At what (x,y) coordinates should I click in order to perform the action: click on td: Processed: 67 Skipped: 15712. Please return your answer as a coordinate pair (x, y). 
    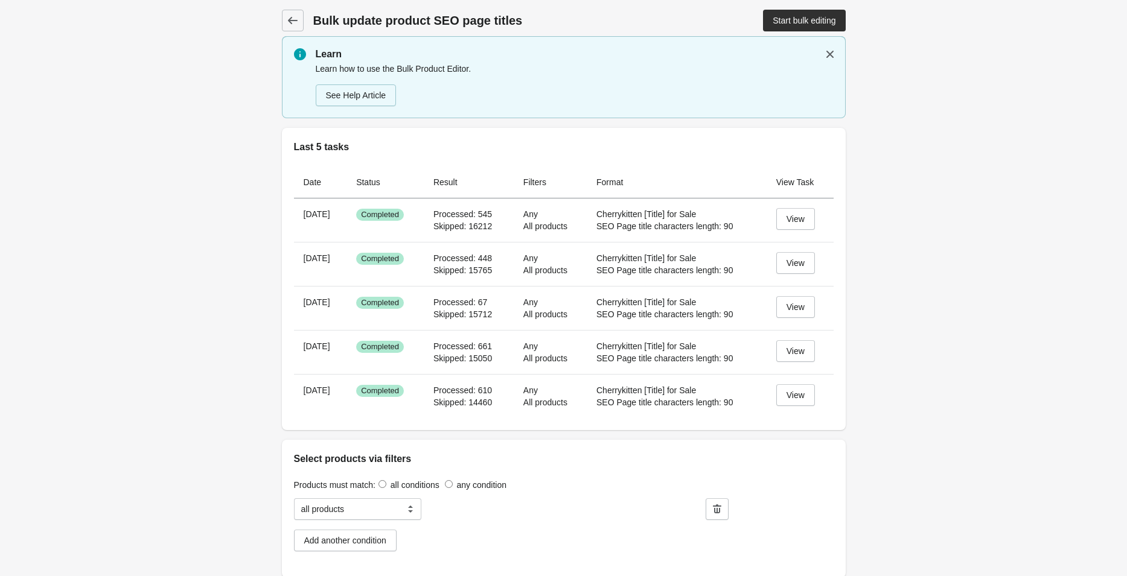
    Looking at the image, I should click on (468, 308).